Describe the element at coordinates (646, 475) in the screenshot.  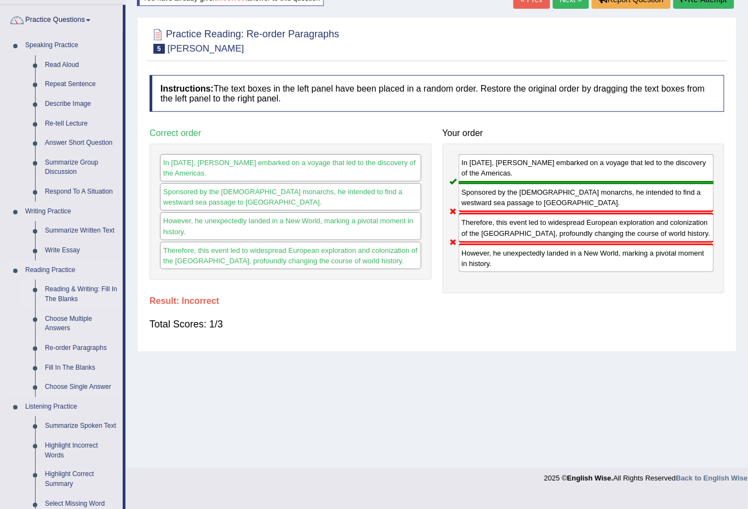
I see `div: 2025 © All Rights Reserved` at that location.